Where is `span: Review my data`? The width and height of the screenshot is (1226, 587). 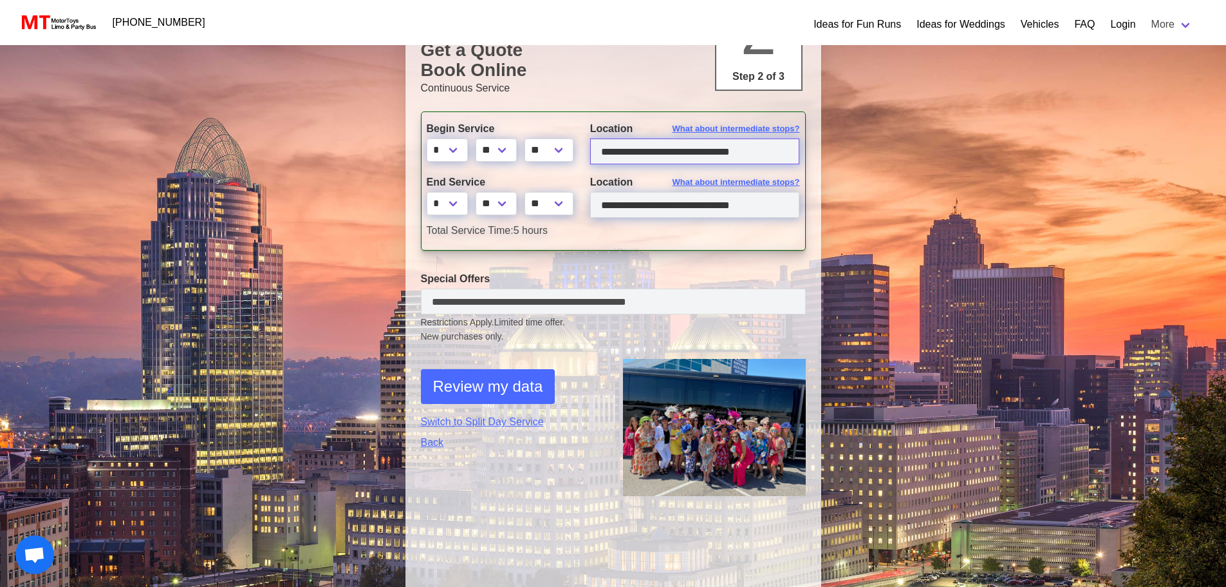 span: Review my data is located at coordinates (488, 386).